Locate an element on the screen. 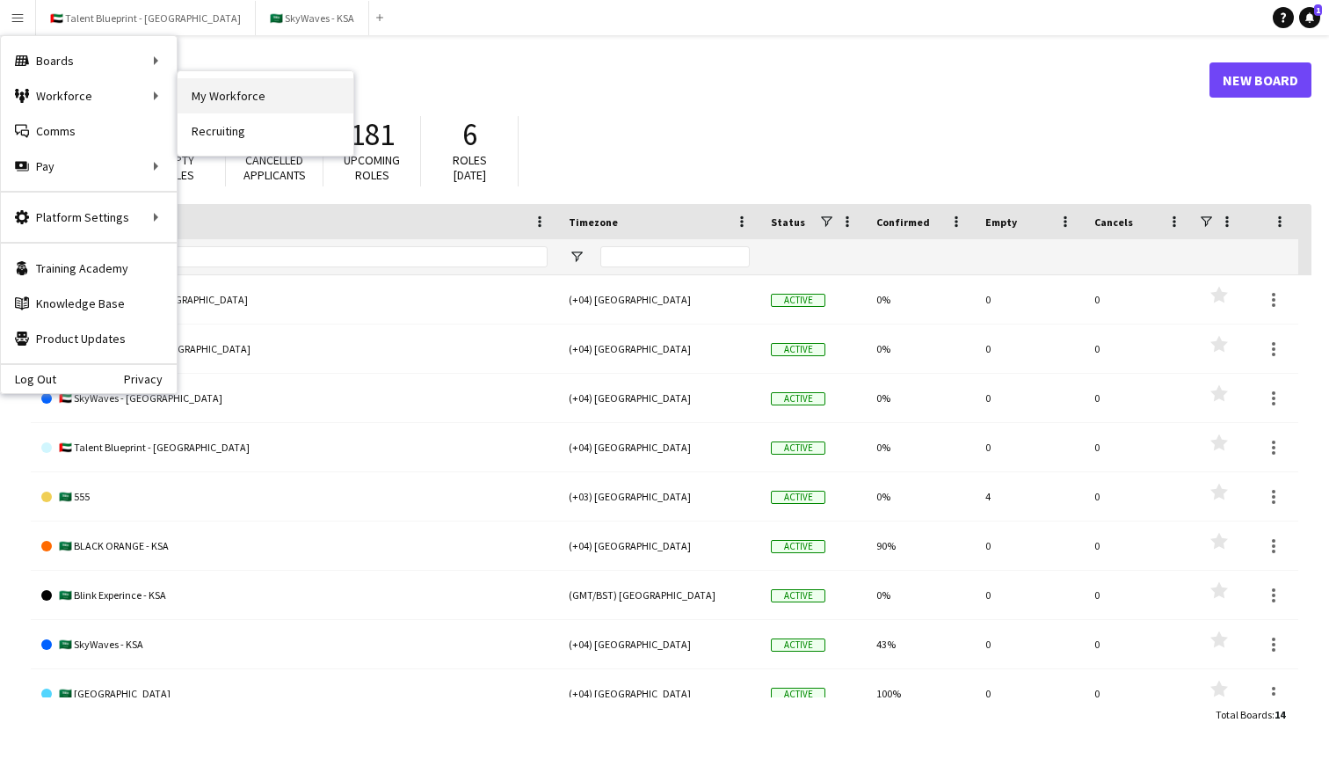 This screenshot has height=759, width=1329. span: Upcoming roles is located at coordinates (372, 167).